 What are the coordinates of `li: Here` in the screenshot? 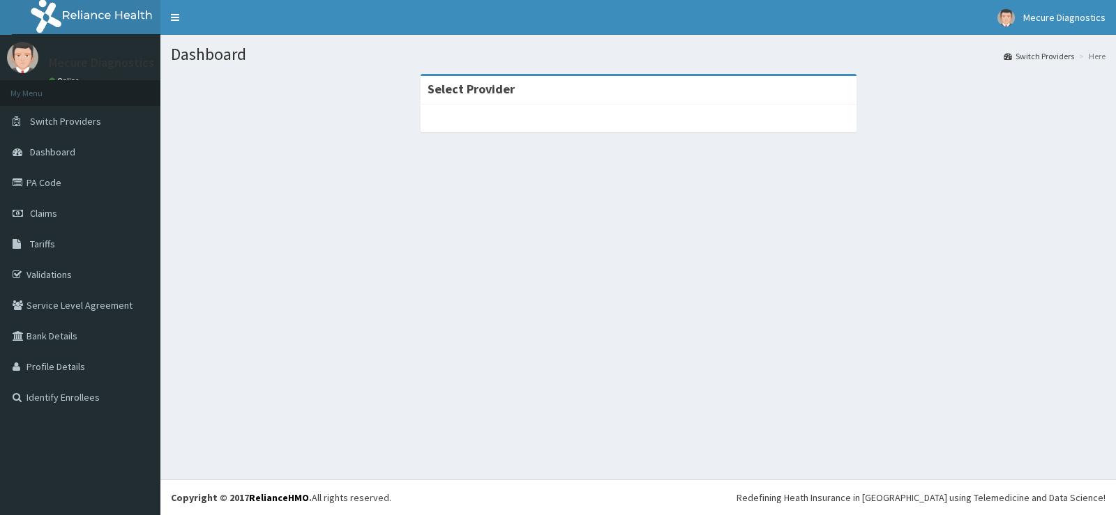 It's located at (1090, 56).